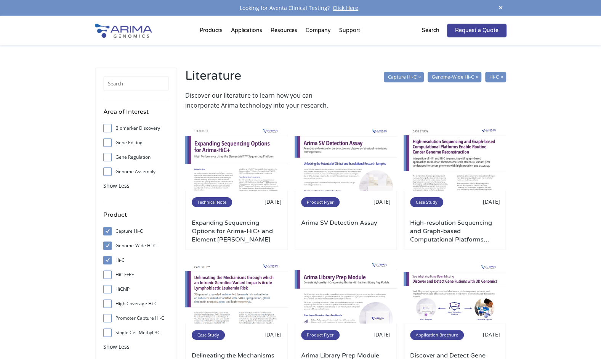 The width and height of the screenshot is (601, 359). Describe the element at coordinates (136, 332) in the screenshot. I see `label: Single Cell Methyl-3C` at that location.